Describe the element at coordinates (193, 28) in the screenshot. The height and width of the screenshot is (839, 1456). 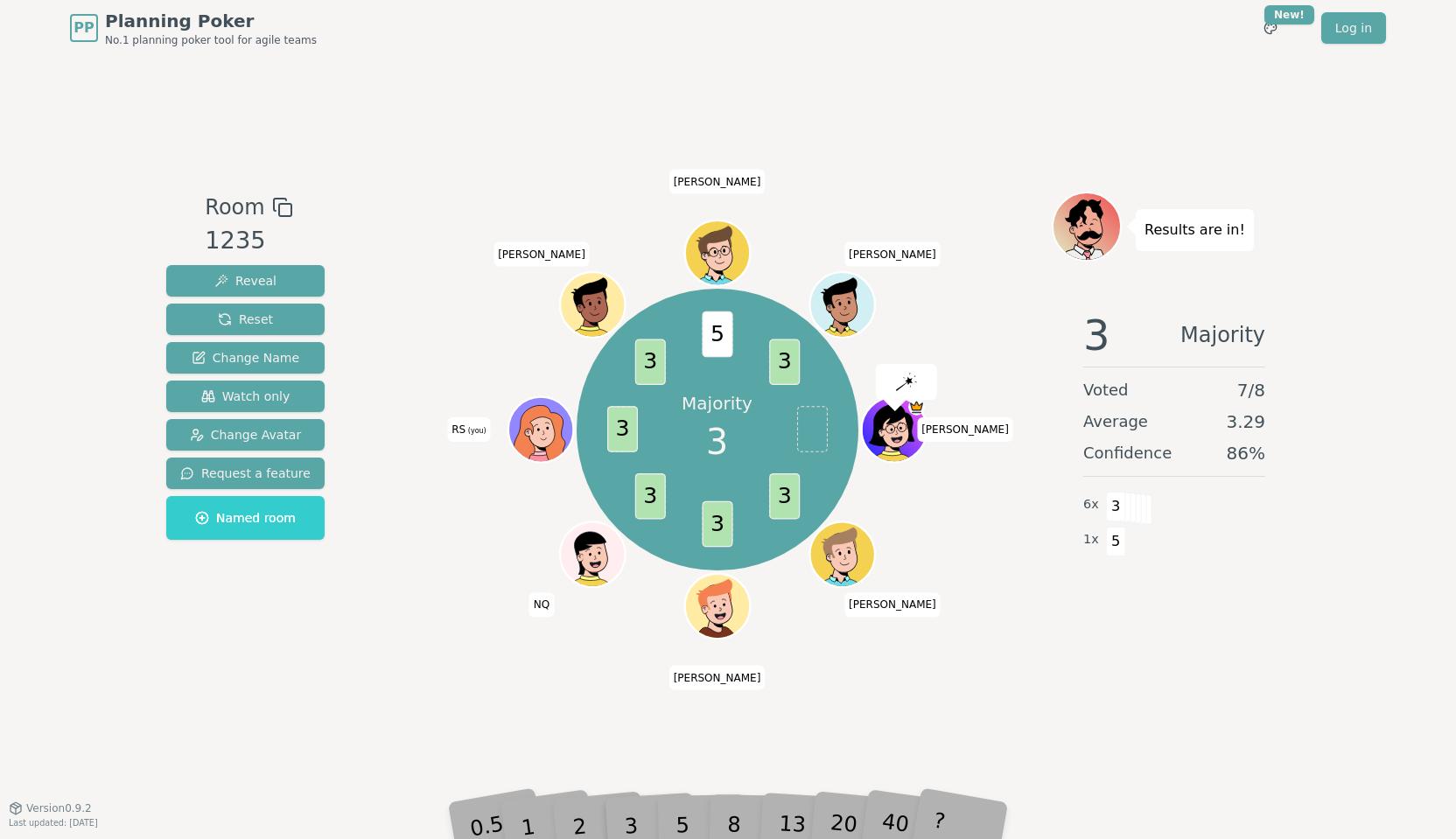
I see `a: PPPlanning PokerNo.1 planning poker tool for agile teams` at that location.